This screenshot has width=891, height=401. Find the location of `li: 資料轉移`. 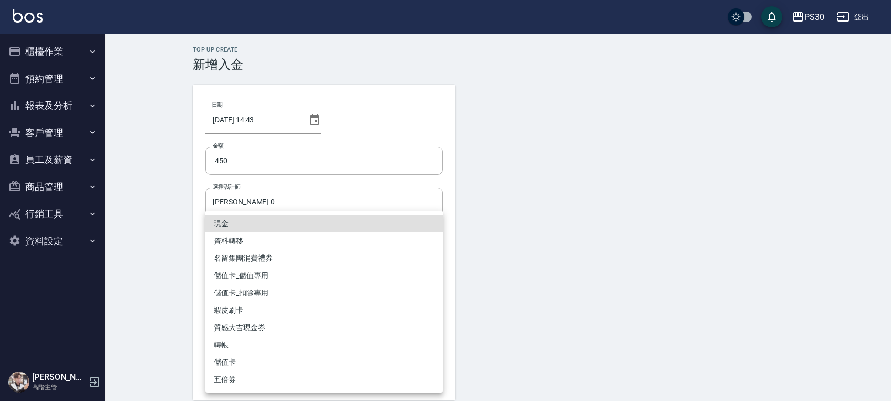

li: 資料轉移 is located at coordinates (324, 241).